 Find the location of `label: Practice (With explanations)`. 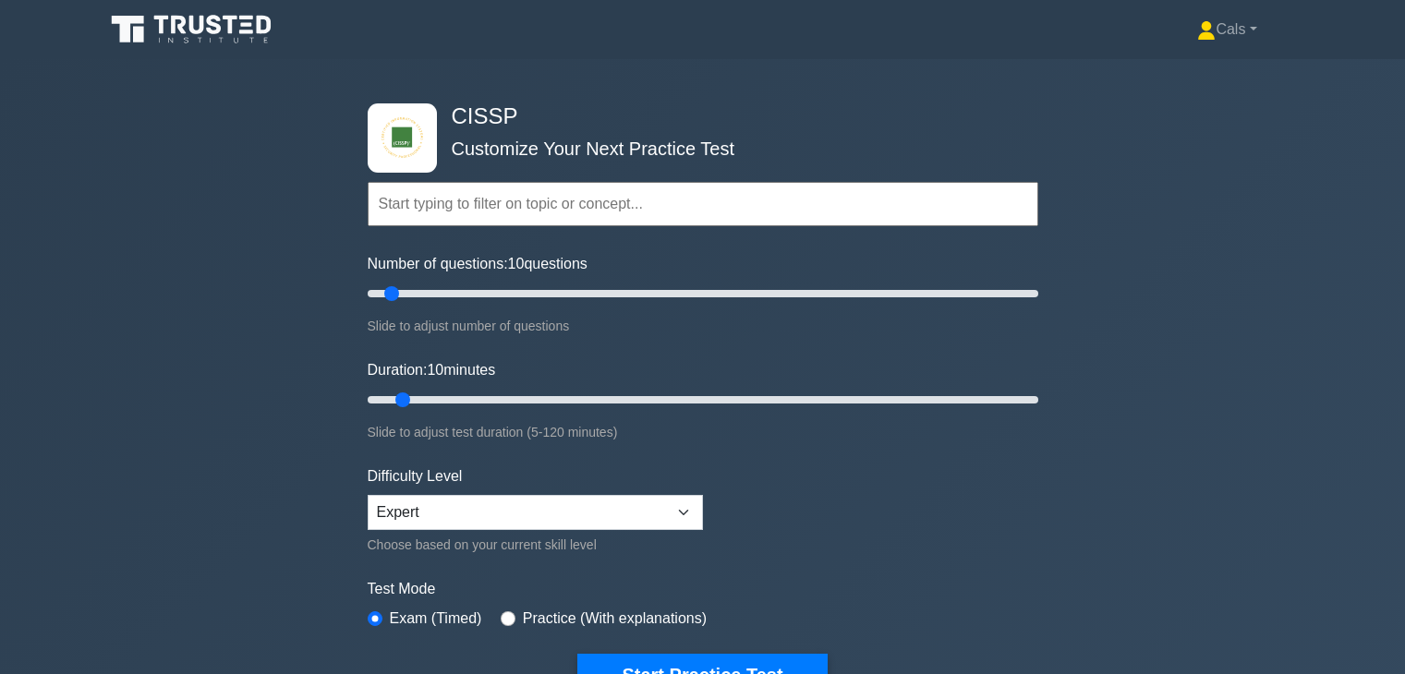

label: Practice (With explanations) is located at coordinates (614, 619).